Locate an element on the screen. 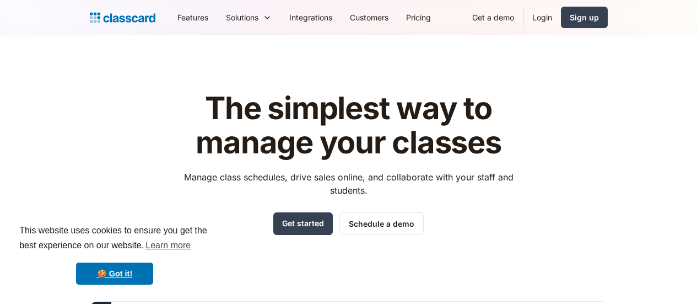  div: cookieconsent is located at coordinates (115, 254).